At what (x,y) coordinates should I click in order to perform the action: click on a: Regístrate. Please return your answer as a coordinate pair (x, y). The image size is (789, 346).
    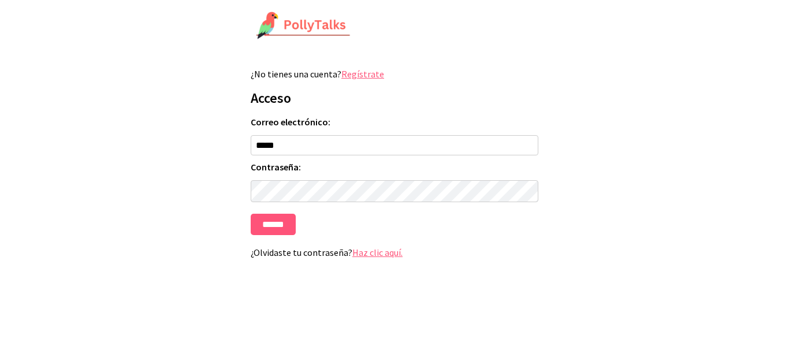
    Looking at the image, I should click on (363, 74).